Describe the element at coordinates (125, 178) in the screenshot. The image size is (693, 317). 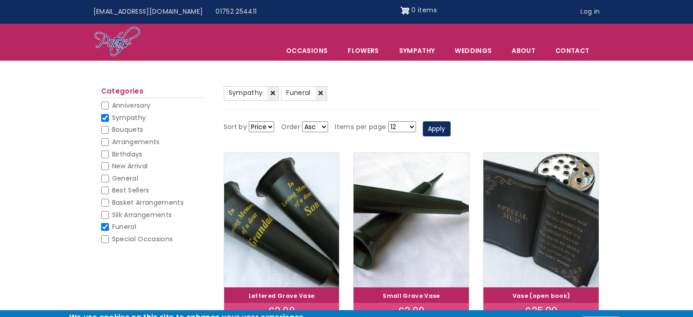
I see `span: General` at that location.